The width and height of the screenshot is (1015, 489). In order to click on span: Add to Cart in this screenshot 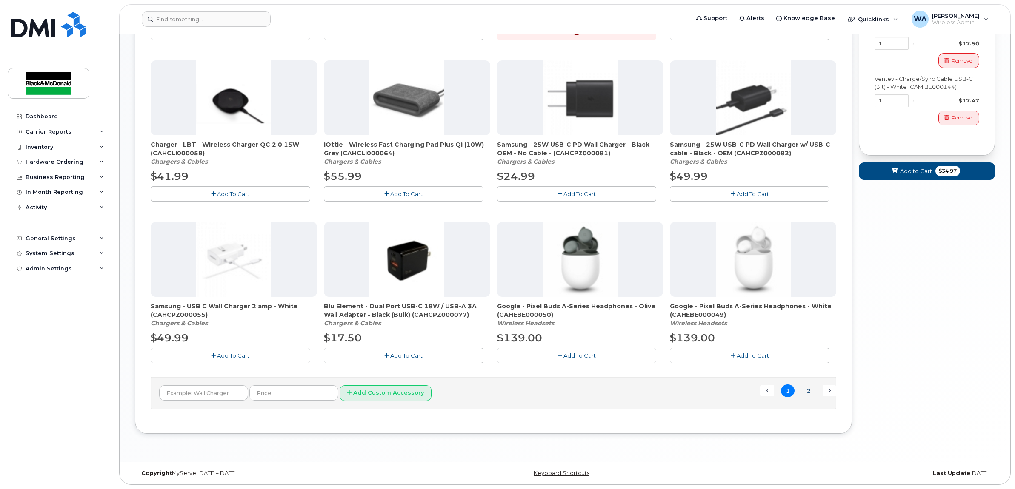, I will do `click(916, 171)`.